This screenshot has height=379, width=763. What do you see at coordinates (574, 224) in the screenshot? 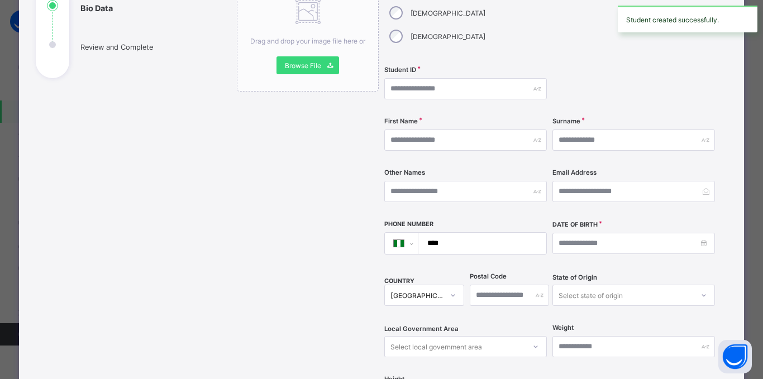
I see `label: Date of Birth` at bounding box center [574, 224].